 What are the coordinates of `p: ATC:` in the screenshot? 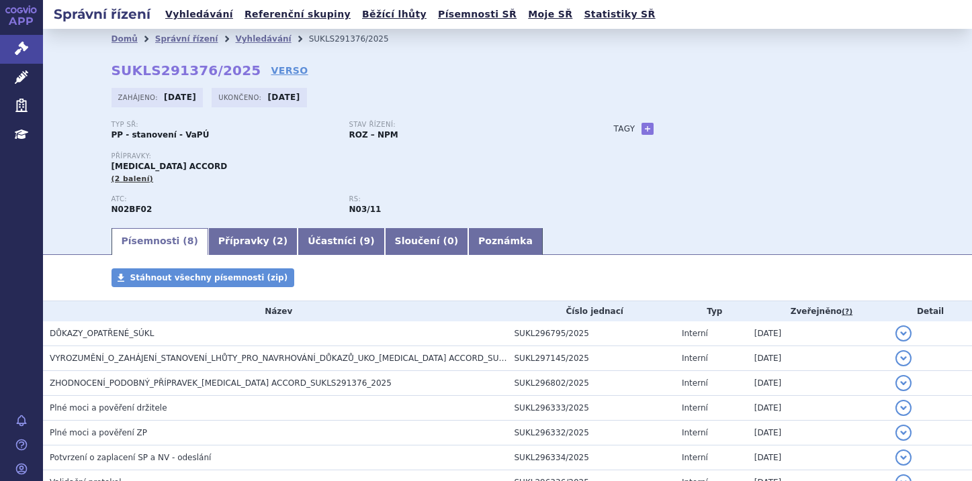 It's located at (224, 199).